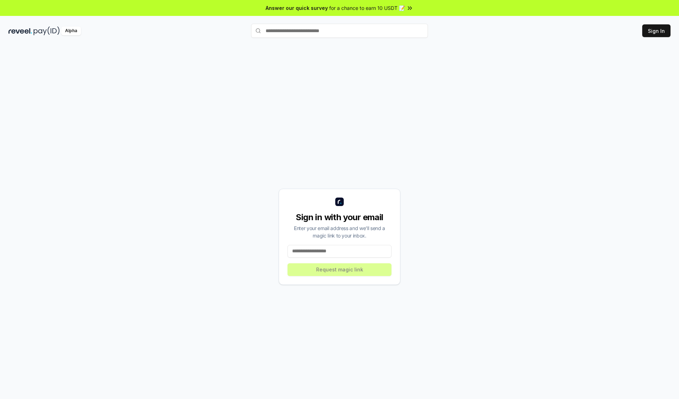  I want to click on img: pay_id, so click(47, 31).